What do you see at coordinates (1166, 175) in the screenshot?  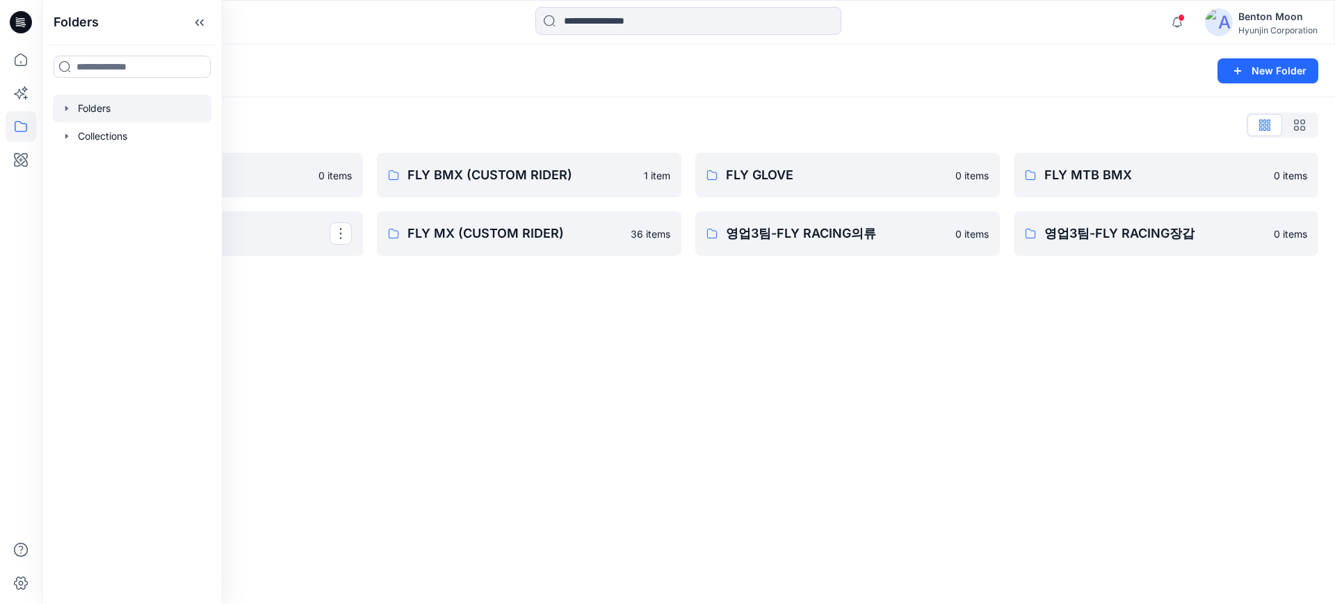 I see `a: FLY MTB BMX0 items` at bounding box center [1166, 175].